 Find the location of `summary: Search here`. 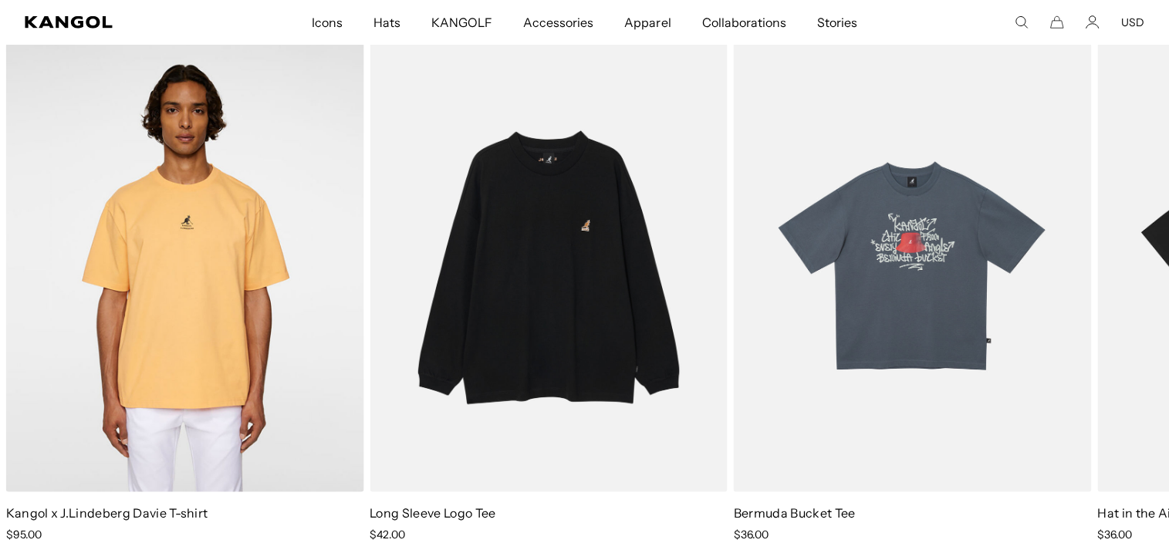

summary: Search here is located at coordinates (1021, 22).